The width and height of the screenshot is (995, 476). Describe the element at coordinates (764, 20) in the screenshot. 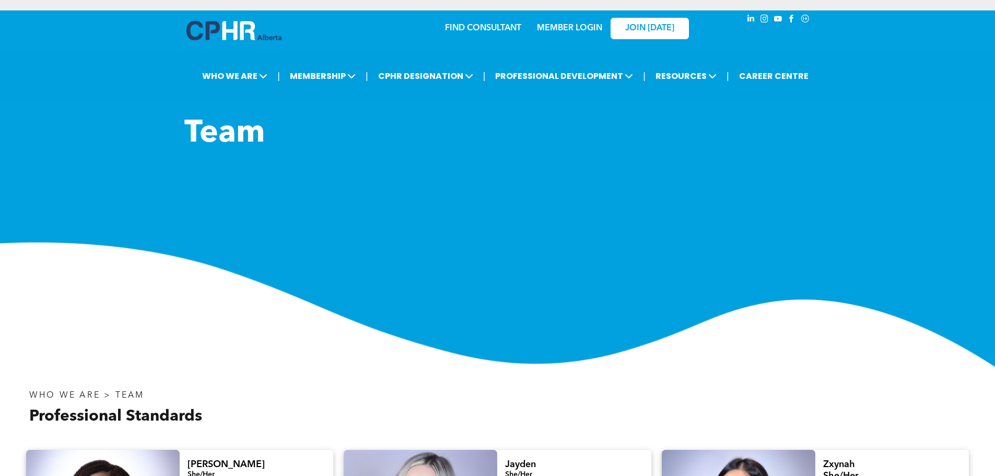

I see `a: instagram` at that location.